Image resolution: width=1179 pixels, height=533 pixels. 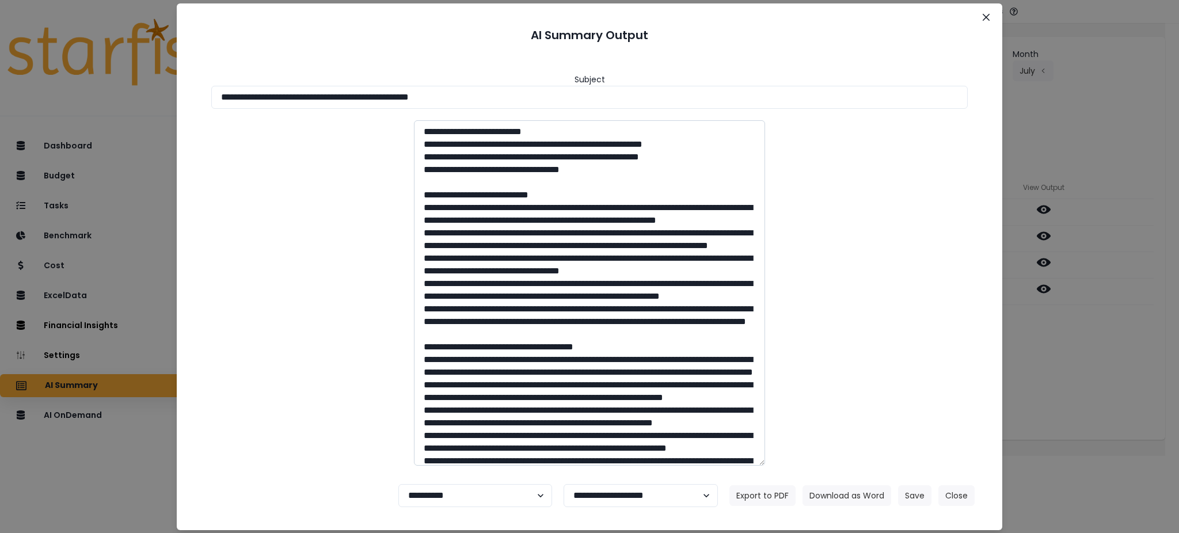 I want to click on header: Subject, so click(x=589, y=79).